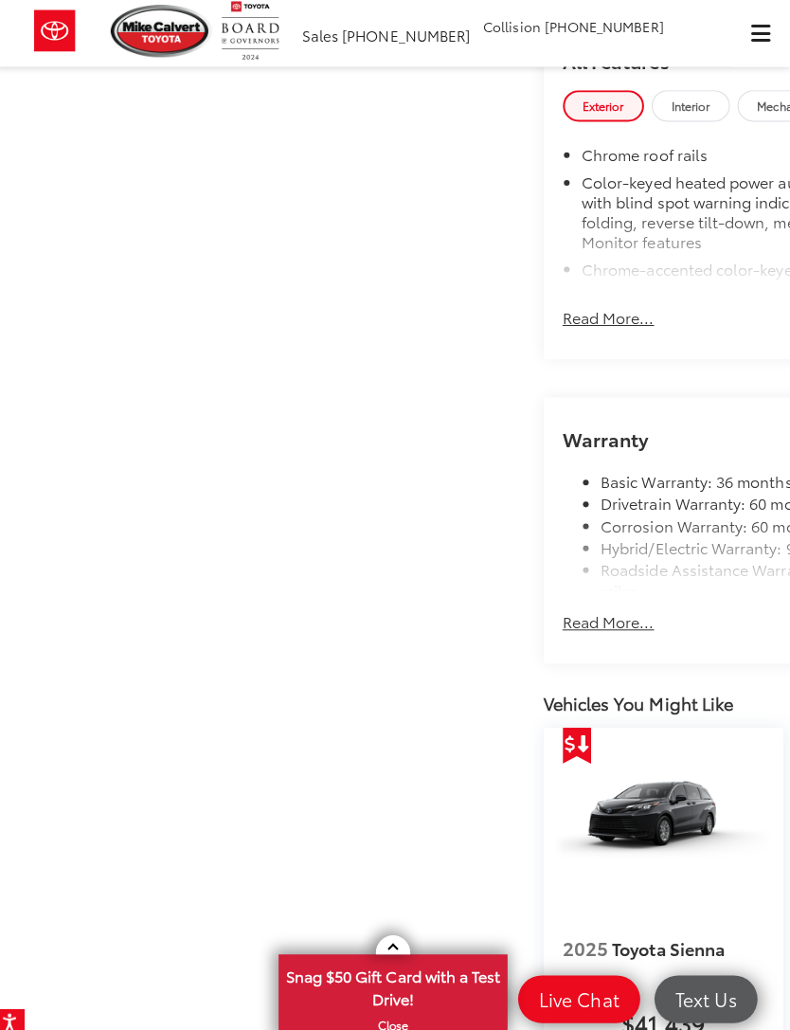 Image resolution: width=790 pixels, height=1030 pixels. I want to click on a: Text Us, so click(706, 992).